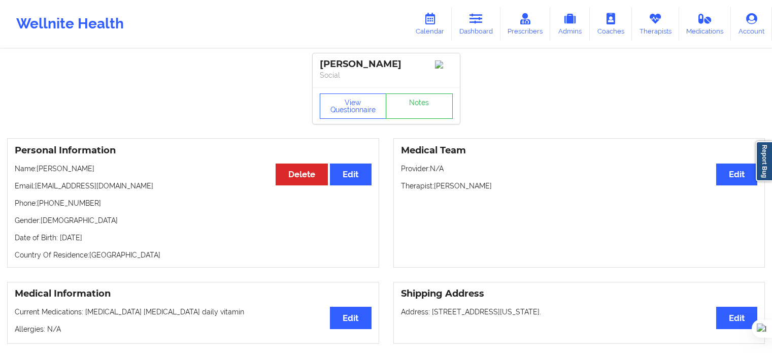 The width and height of the screenshot is (772, 353). What do you see at coordinates (705, 24) in the screenshot?
I see `a: Medications` at bounding box center [705, 24].